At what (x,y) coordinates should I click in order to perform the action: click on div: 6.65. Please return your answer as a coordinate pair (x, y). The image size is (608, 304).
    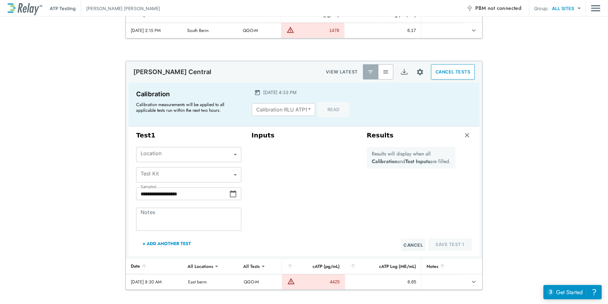
    Looking at the image, I should click on (383, 282).